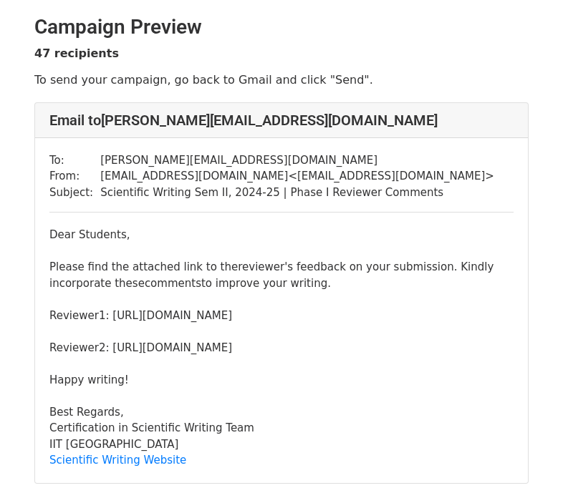 The height and width of the screenshot is (488, 563). I want to click on td: From:, so click(74, 176).